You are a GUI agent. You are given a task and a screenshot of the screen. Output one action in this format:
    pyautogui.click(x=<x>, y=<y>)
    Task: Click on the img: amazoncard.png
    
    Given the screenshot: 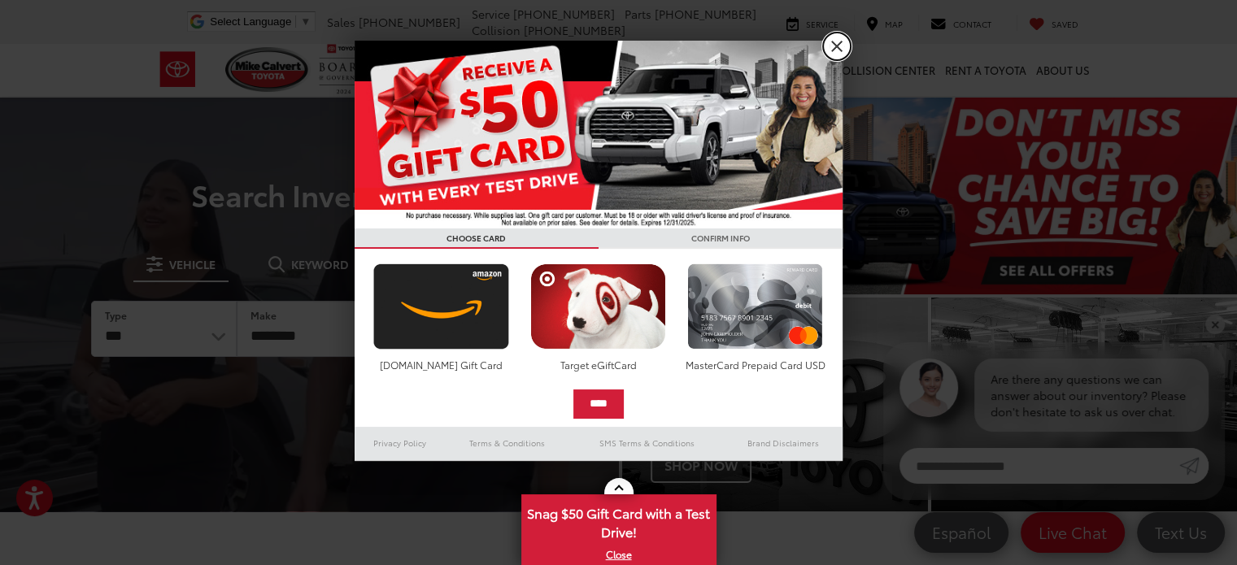 What is the action you would take?
    pyautogui.click(x=441, y=306)
    